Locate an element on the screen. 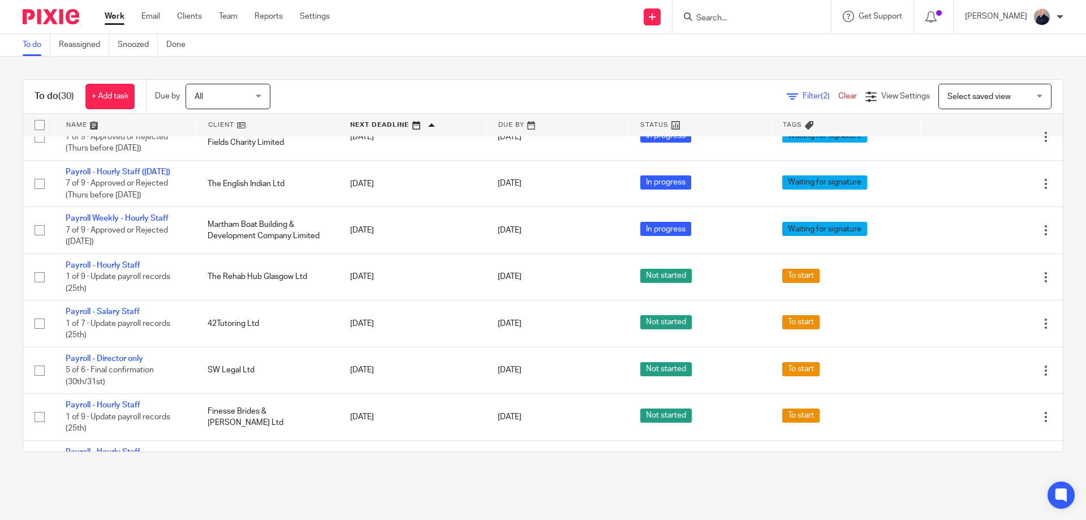 This screenshot has height=520, width=1086. a: Reassigned is located at coordinates (84, 45).